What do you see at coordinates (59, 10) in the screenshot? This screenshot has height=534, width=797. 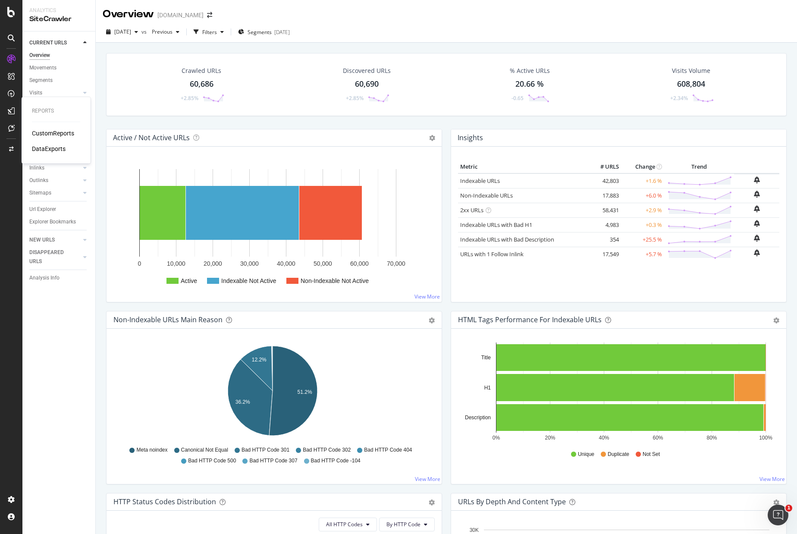 I see `div: Analytics` at bounding box center [59, 10].